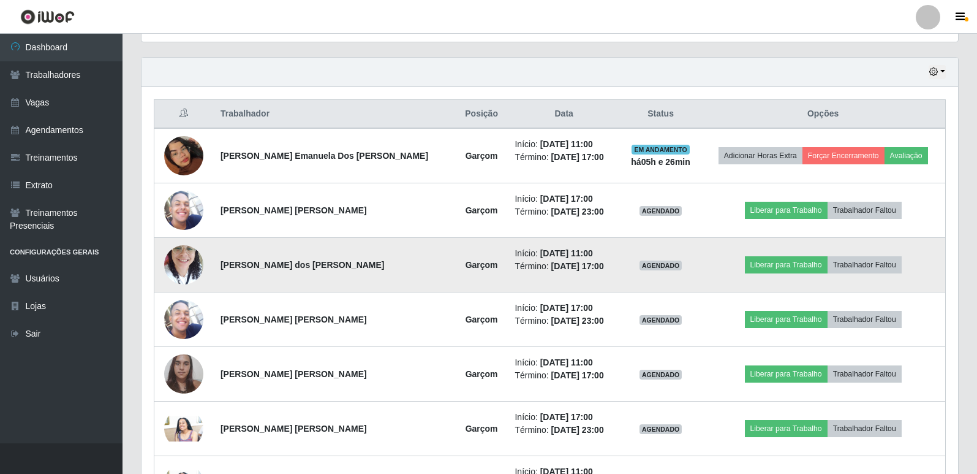  I want to click on th: Data, so click(564, 114).